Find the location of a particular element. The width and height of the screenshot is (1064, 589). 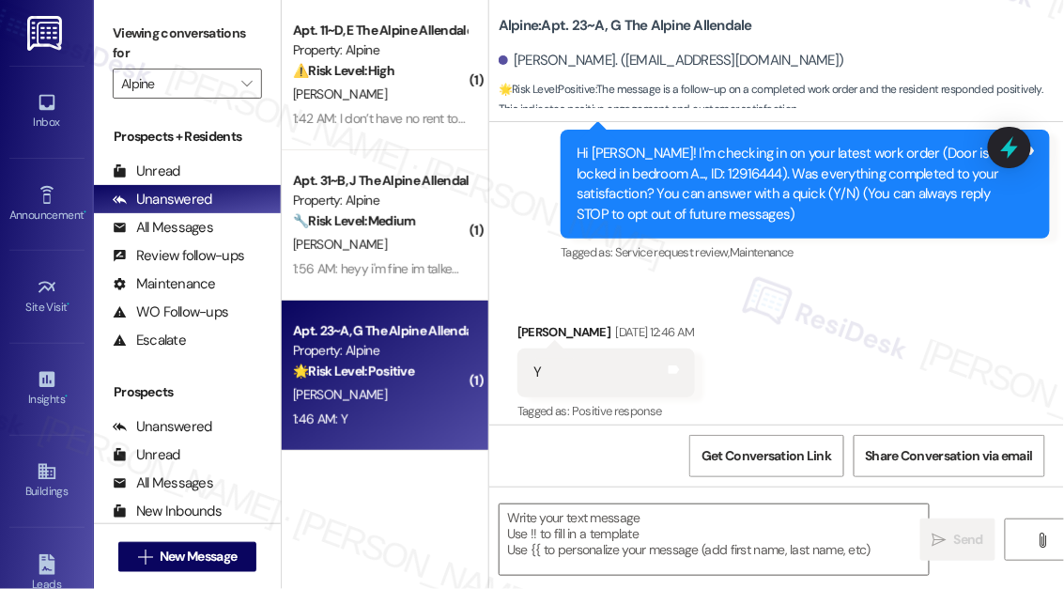

div: WO Follow-ups is located at coordinates (170, 312).